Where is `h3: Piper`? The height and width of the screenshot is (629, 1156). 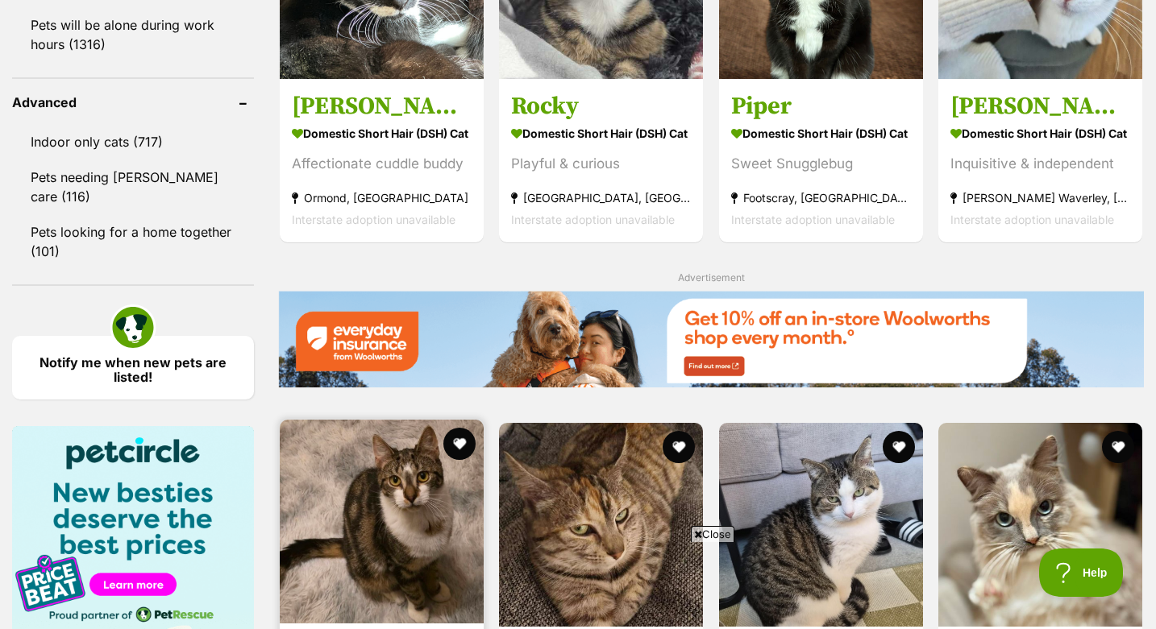
h3: Piper is located at coordinates (820, 106).